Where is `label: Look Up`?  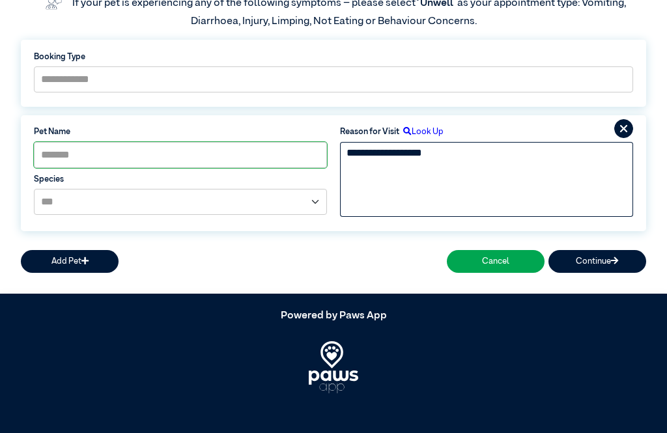 label: Look Up is located at coordinates (422, 132).